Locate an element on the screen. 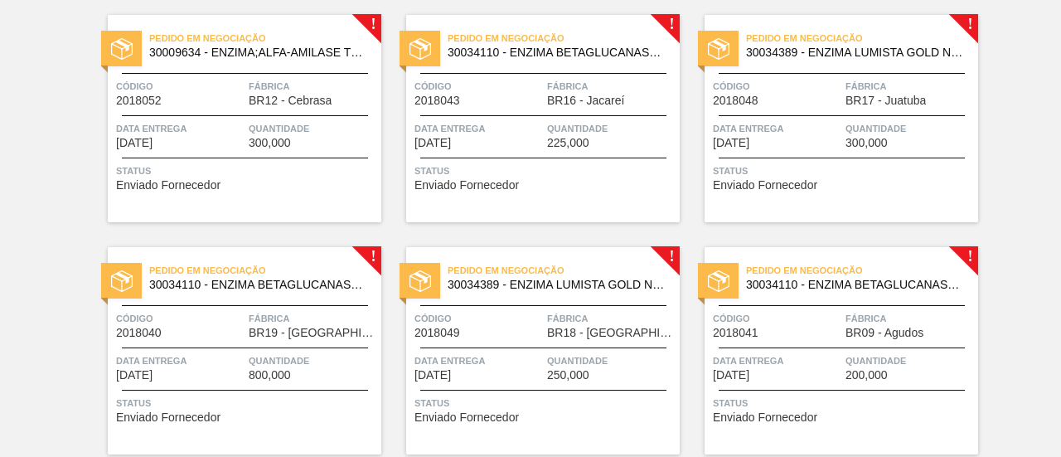 The image size is (1061, 457). a: !statusPedido em Negociação30034389 - ENZIMA LUMISTA GOLD NOVONESIS 25KGCódigo2018049FábricaBR18 ... is located at coordinates (530, 351).